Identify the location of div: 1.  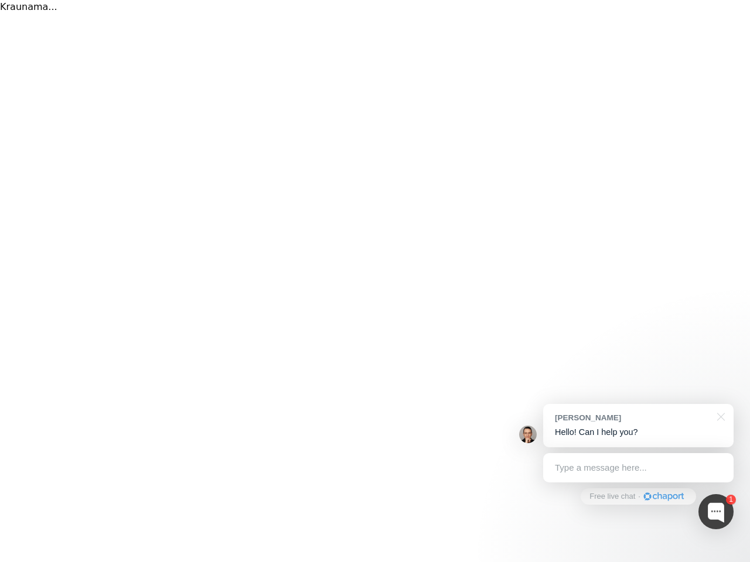
(731, 500).